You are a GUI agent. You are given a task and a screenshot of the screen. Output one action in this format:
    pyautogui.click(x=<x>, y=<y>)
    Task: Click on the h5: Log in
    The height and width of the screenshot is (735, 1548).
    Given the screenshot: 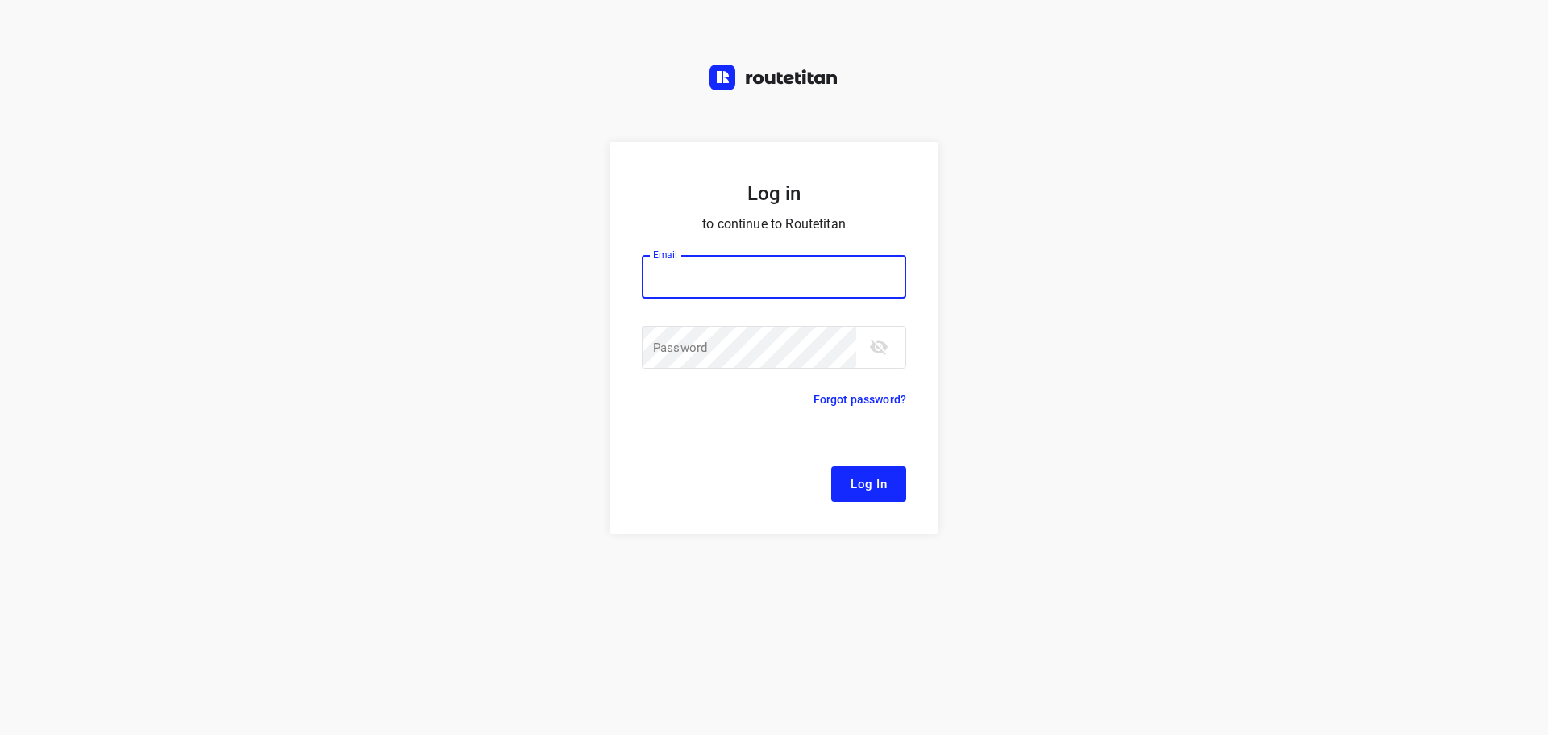 What is the action you would take?
    pyautogui.click(x=774, y=194)
    